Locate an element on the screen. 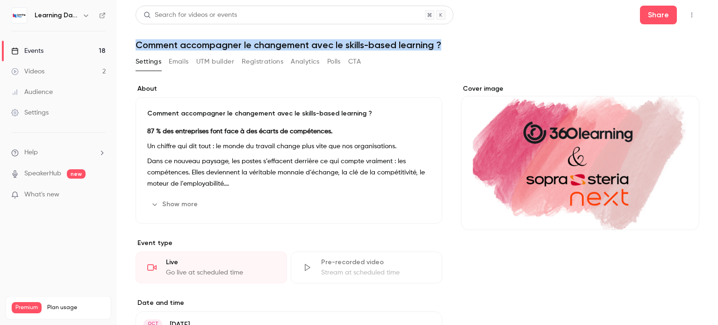 Image resolution: width=718 pixels, height=325 pixels. div: Search for videos or events is located at coordinates (190, 15).